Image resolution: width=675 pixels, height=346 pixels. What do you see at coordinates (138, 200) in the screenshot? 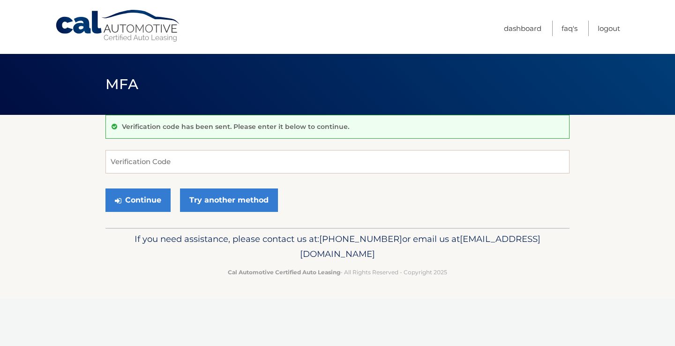
I see `button: Continue` at bounding box center [138, 200].